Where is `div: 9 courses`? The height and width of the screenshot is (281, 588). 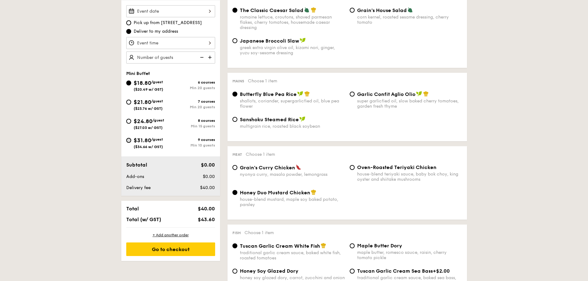
div: 9 courses is located at coordinates (193, 140).